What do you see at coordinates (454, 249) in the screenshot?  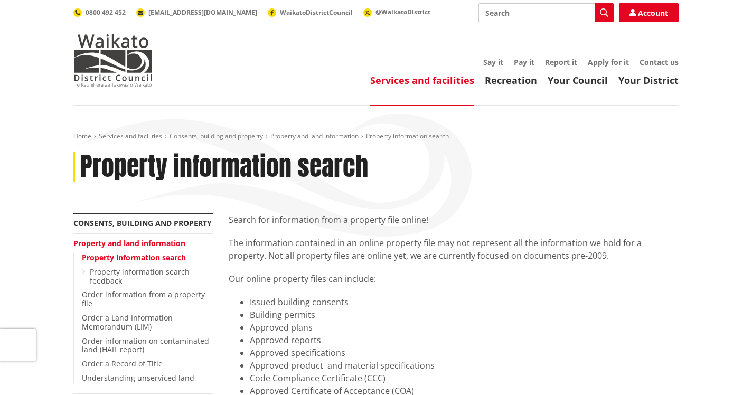 I see `p: The information contained in an online property file may not represent all the information we hol...` at bounding box center [454, 249].